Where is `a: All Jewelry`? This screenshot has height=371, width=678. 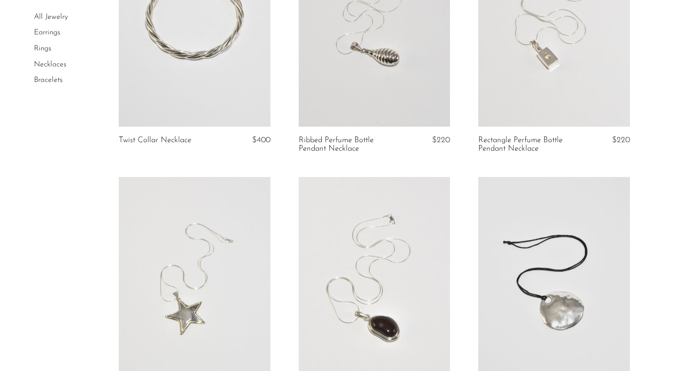
a: All Jewelry is located at coordinates (51, 17).